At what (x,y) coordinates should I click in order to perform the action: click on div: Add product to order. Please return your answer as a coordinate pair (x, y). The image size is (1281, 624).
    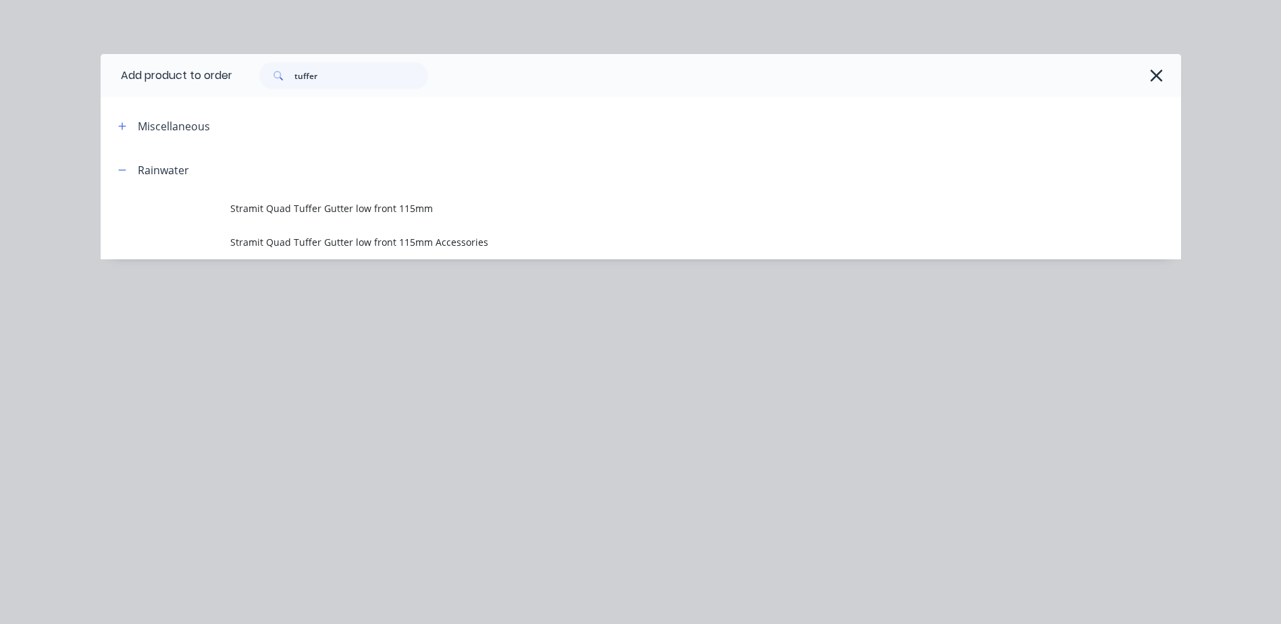
    Looking at the image, I should click on (166, 76).